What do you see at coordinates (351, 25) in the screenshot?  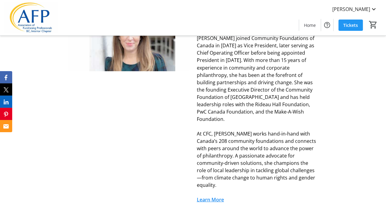 I see `span: Tickets` at bounding box center [351, 25].